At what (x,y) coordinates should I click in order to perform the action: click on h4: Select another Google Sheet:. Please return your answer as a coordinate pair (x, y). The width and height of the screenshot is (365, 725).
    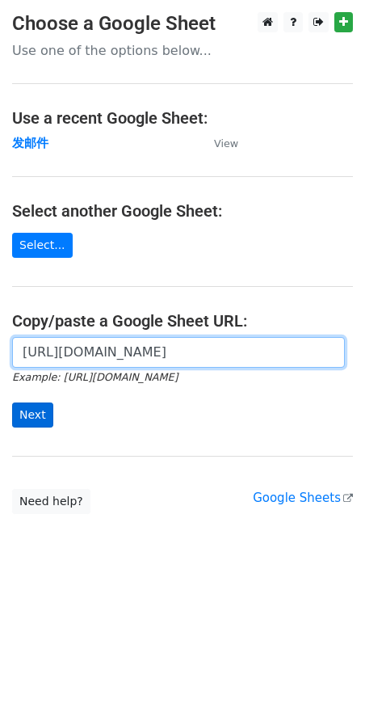
    Looking at the image, I should click on (183, 211).